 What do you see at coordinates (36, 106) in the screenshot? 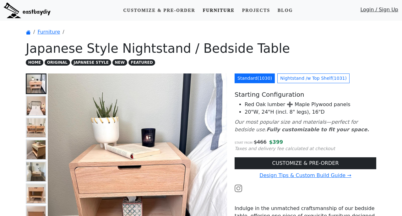
I see `img: Japanese Style Nightstand Pair /w Bed Staging` at bounding box center [36, 106].